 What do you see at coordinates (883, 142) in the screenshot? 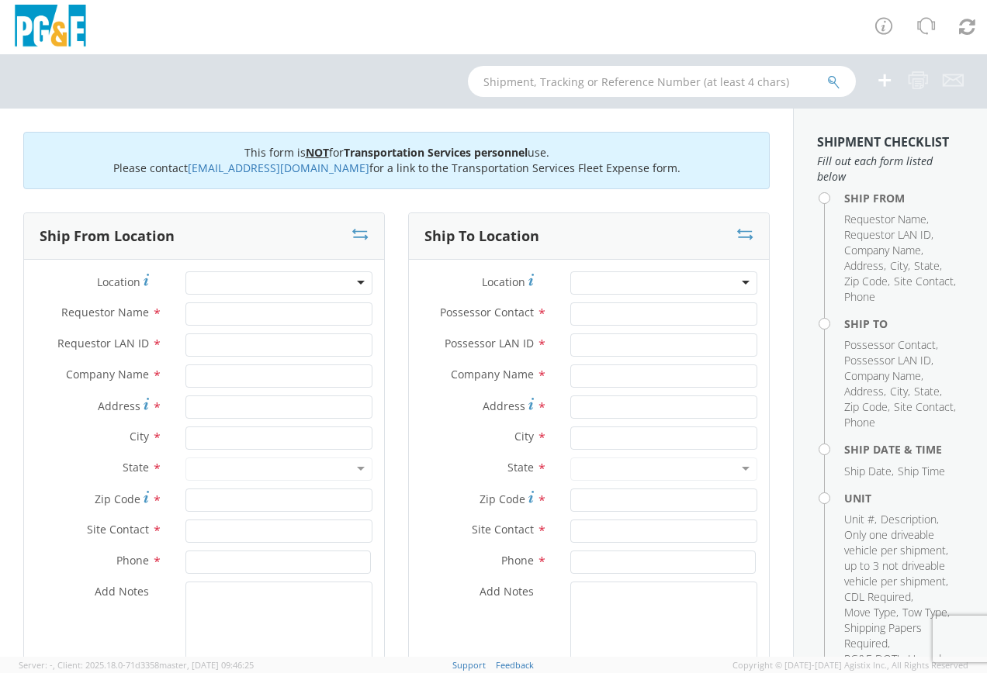
I see `strong: Shipment Checklist` at bounding box center [883, 142].